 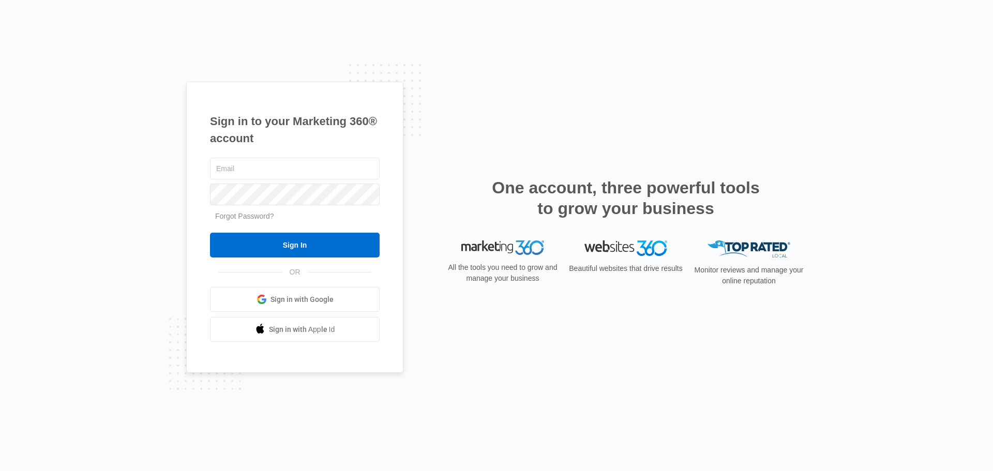 What do you see at coordinates (295, 272) in the screenshot?
I see `span: OR` at bounding box center [295, 272].